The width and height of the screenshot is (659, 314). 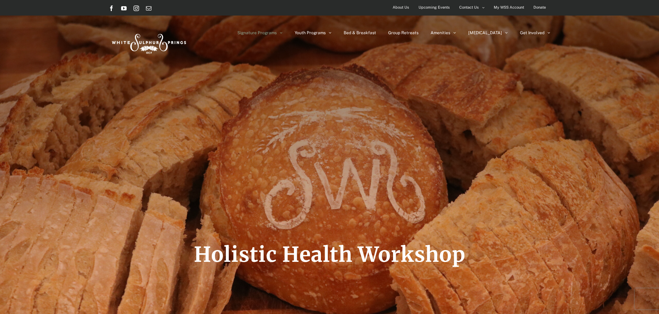 What do you see at coordinates (329, 254) in the screenshot?
I see `span: Holistic Health Workshop` at bounding box center [329, 254].